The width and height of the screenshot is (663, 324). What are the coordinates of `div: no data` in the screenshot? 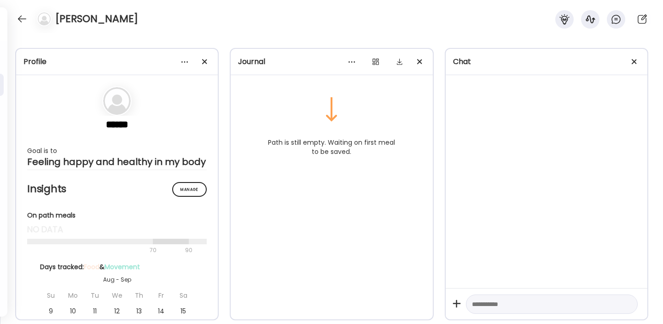 It's located at (117, 229).